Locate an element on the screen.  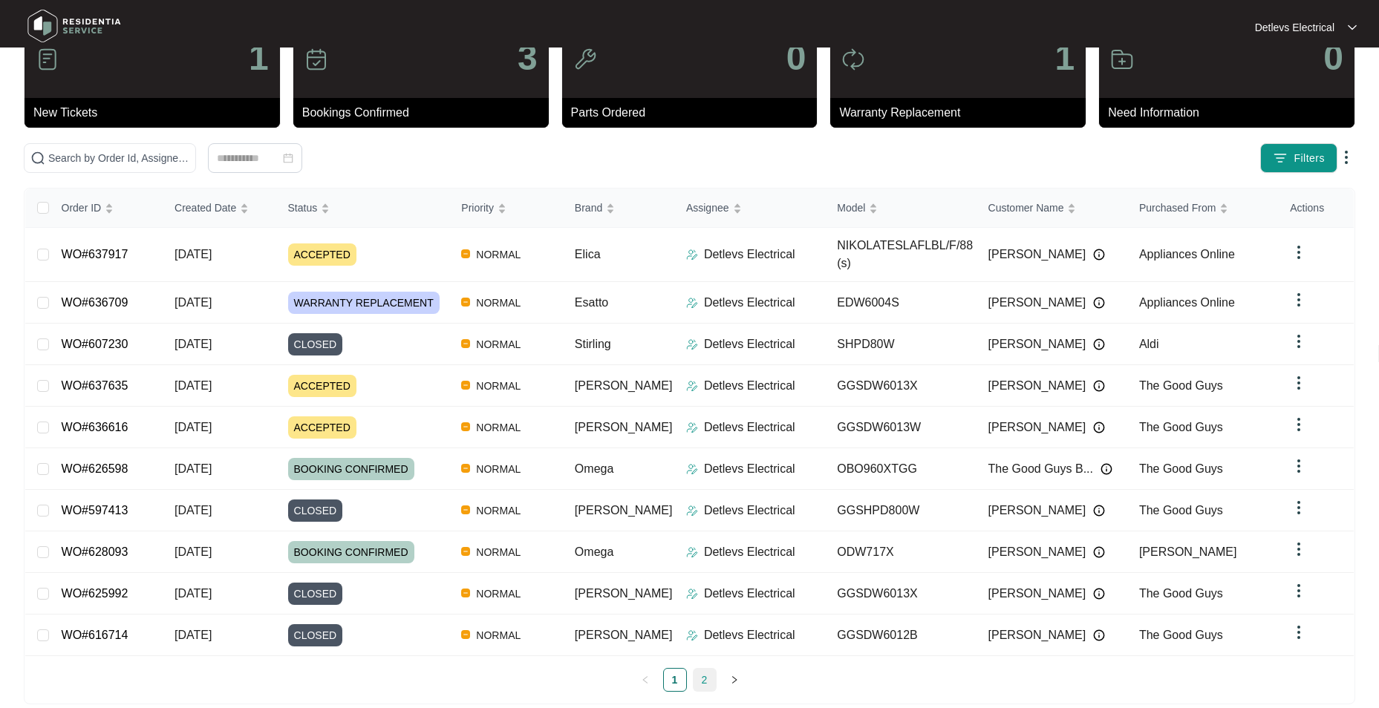
a: 2 is located at coordinates (705, 680).